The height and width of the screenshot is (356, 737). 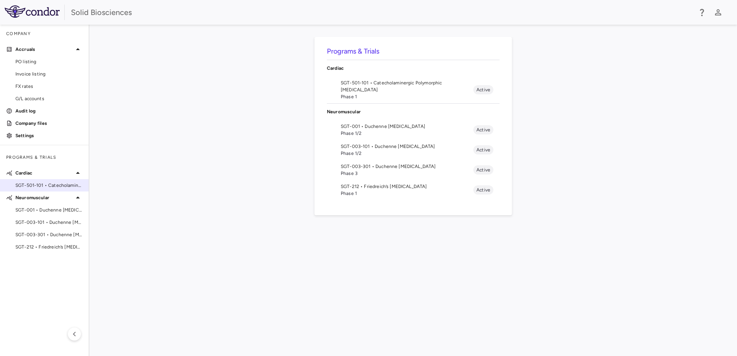 What do you see at coordinates (49, 111) in the screenshot?
I see `p: Audit log` at bounding box center [49, 111].